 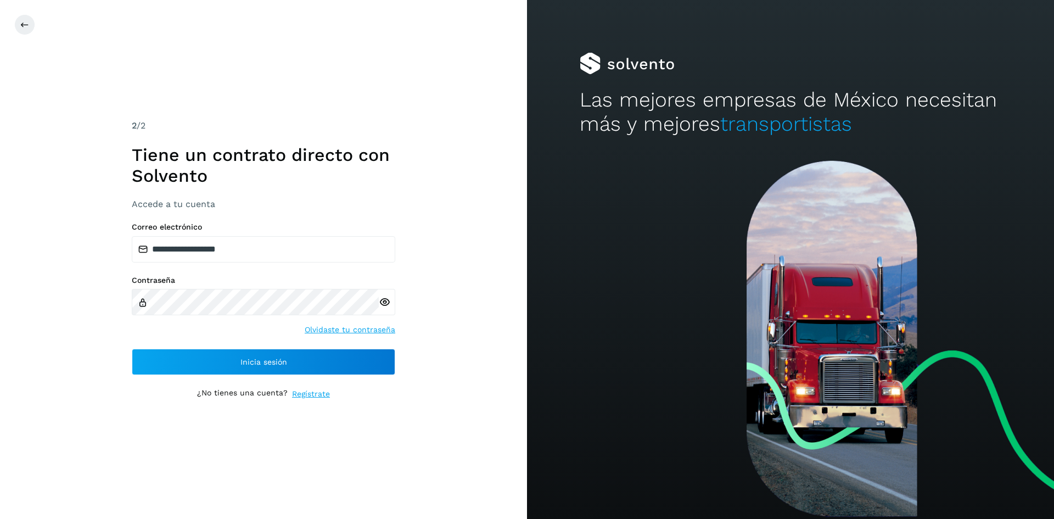 What do you see at coordinates (264, 362) in the screenshot?
I see `span: Inicia sesión` at bounding box center [264, 362].